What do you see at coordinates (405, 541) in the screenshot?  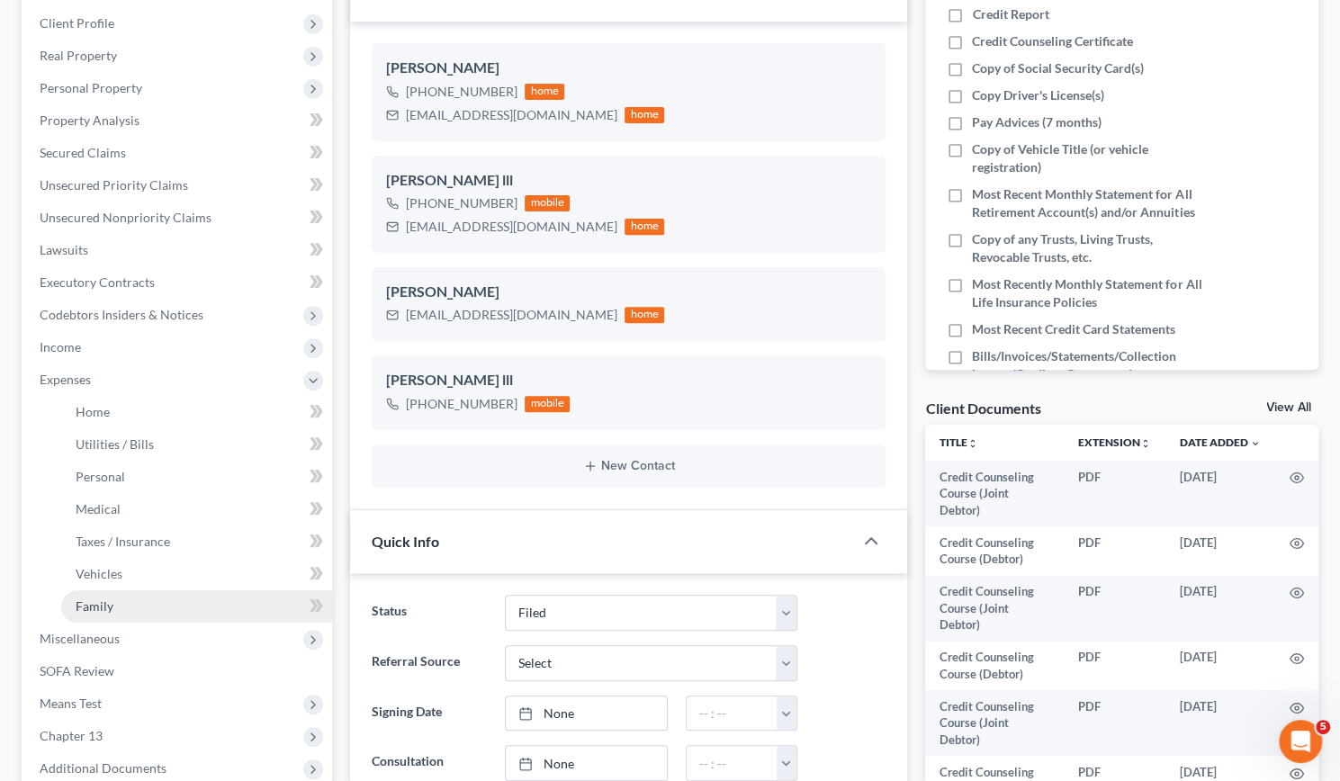 I see `span: Quick Info` at bounding box center [405, 541].